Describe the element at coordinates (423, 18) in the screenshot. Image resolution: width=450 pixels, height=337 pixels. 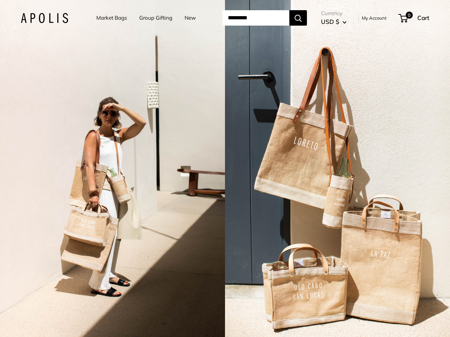
I see `span: Cart` at that location.